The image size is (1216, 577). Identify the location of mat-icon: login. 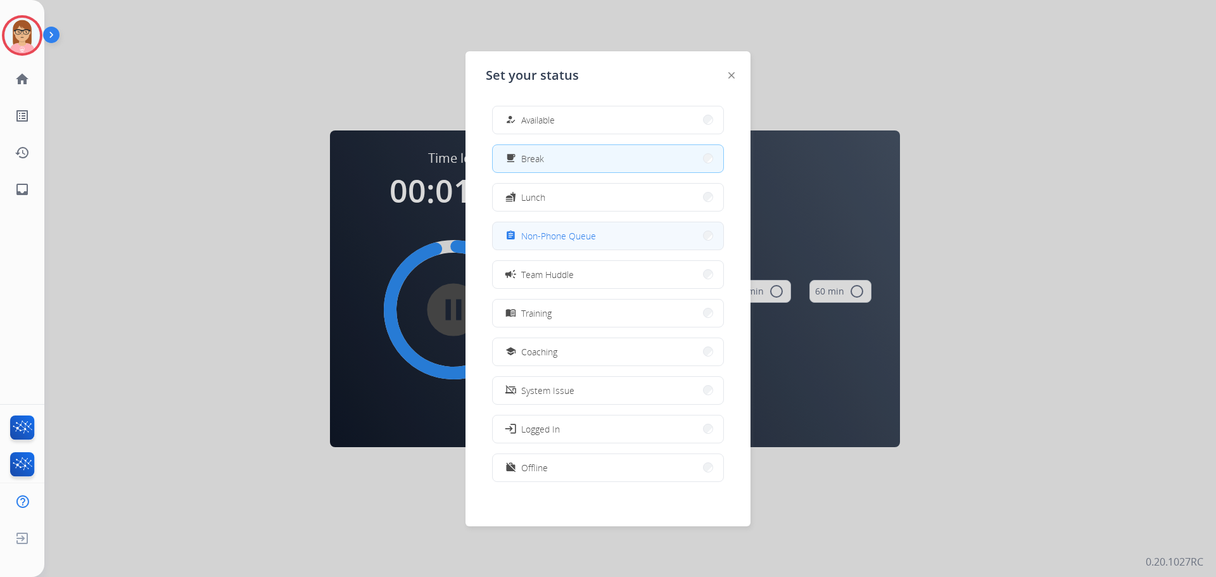
(510, 429).